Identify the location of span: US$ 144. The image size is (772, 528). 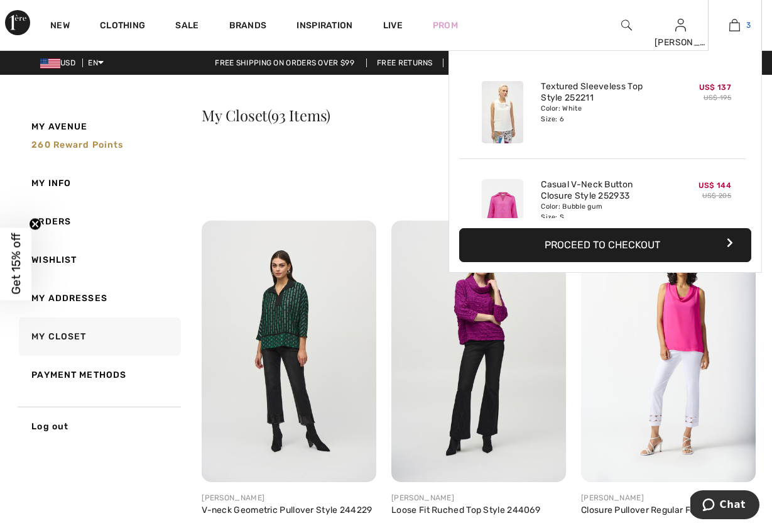
(715, 185).